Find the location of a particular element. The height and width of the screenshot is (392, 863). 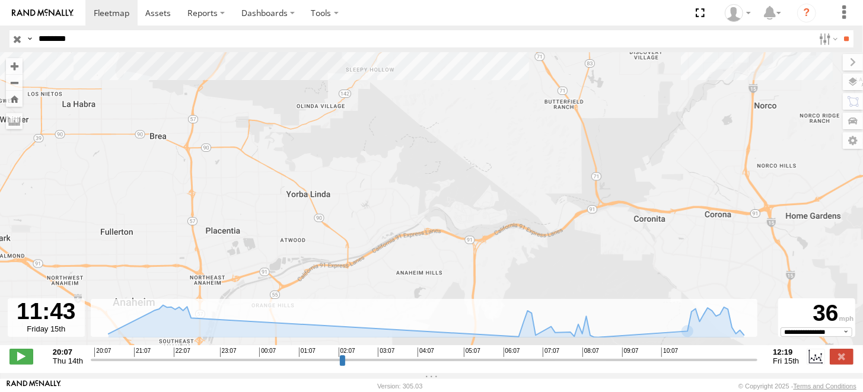

span: Thu 14th Aug 2025 is located at coordinates (68, 360).